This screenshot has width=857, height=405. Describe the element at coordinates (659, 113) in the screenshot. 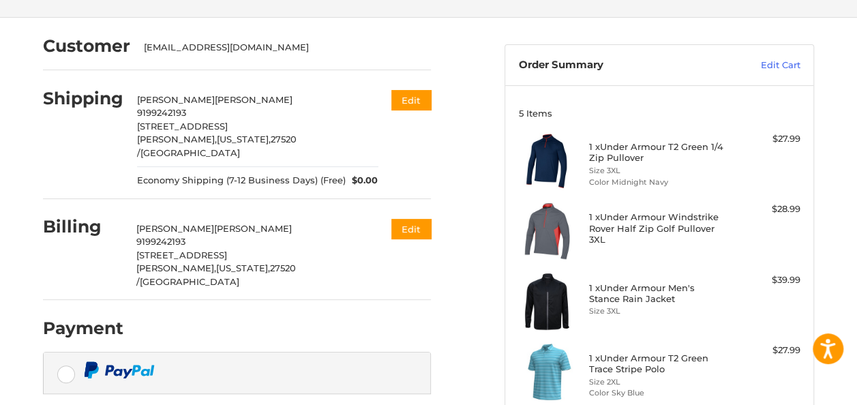

I see `h3: 5 Items` at that location.